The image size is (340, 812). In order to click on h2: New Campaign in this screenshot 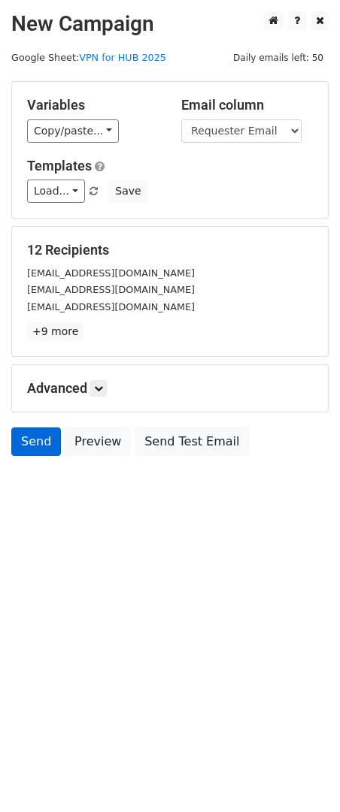, I will do `click(170, 24)`.